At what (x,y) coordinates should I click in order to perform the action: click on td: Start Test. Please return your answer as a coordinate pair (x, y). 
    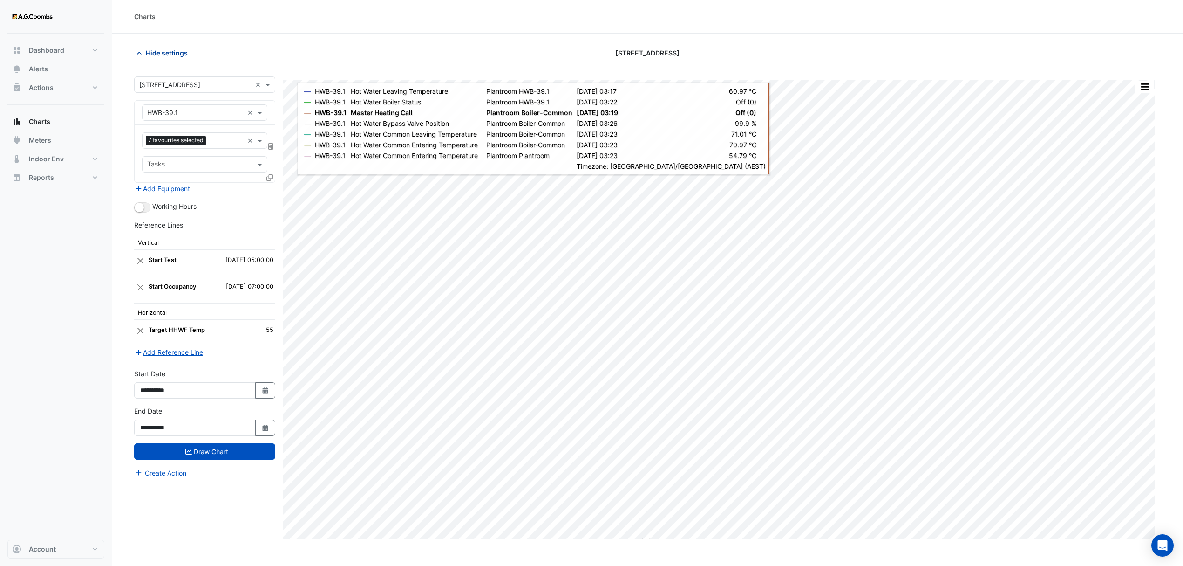
    Looking at the image, I should click on (178, 263).